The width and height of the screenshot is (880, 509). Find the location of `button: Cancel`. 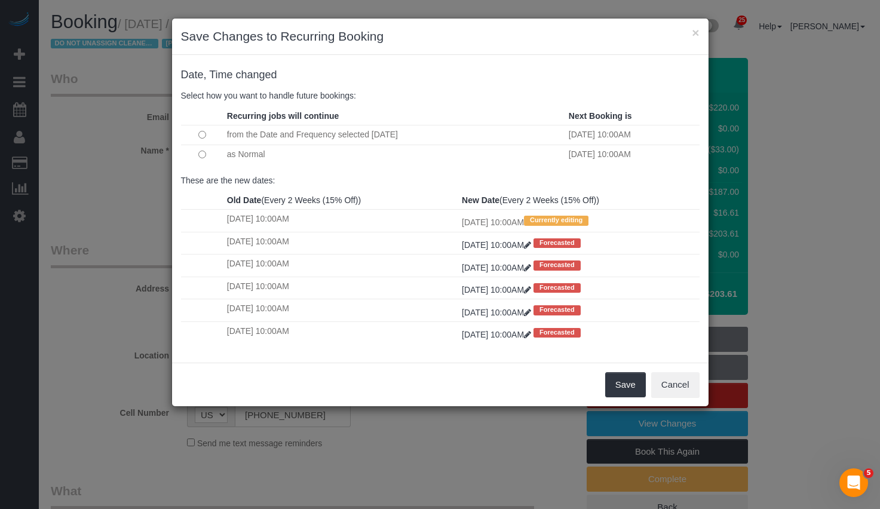

button: Cancel is located at coordinates (675, 385).